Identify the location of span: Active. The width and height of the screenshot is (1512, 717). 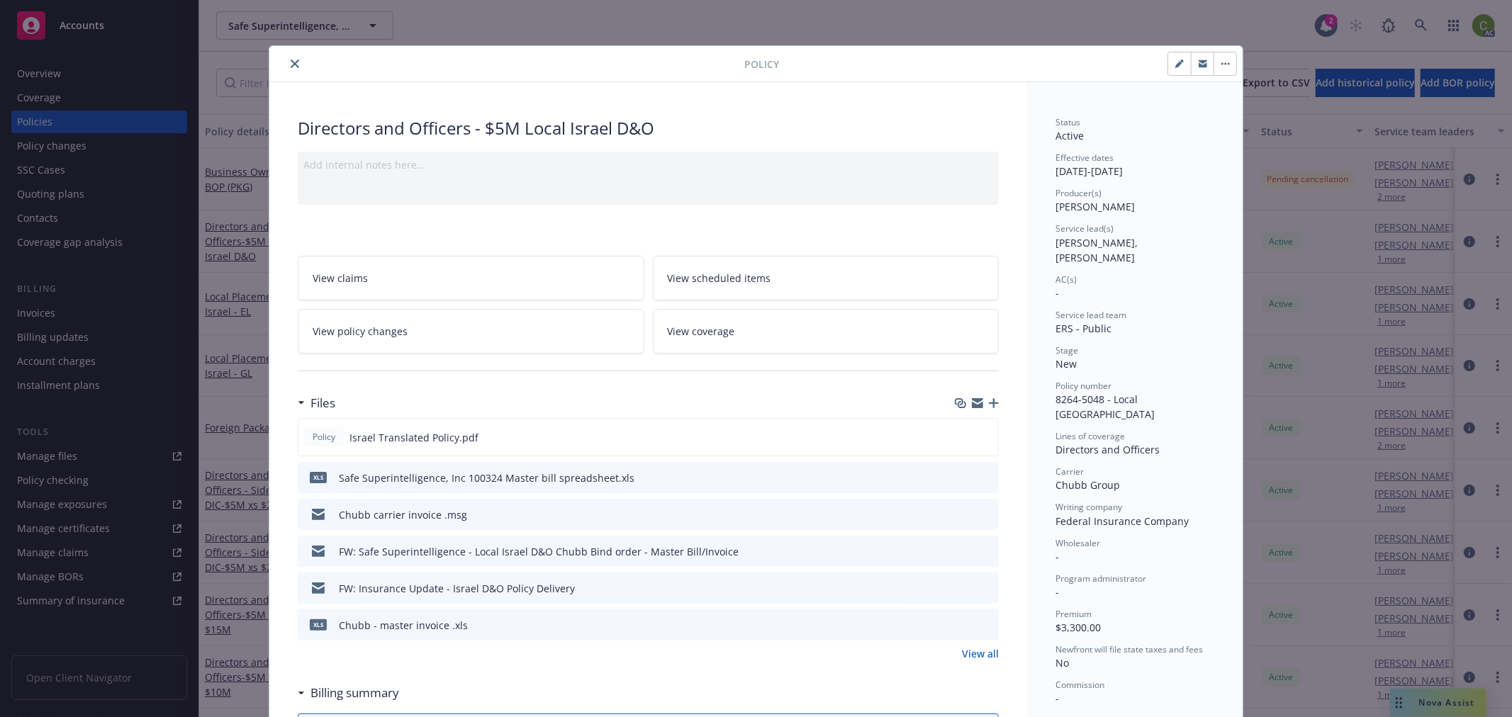
(1069, 135).